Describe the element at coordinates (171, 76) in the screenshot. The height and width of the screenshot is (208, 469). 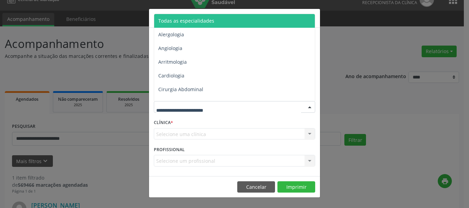
I see `span: Cardiologia` at that location.